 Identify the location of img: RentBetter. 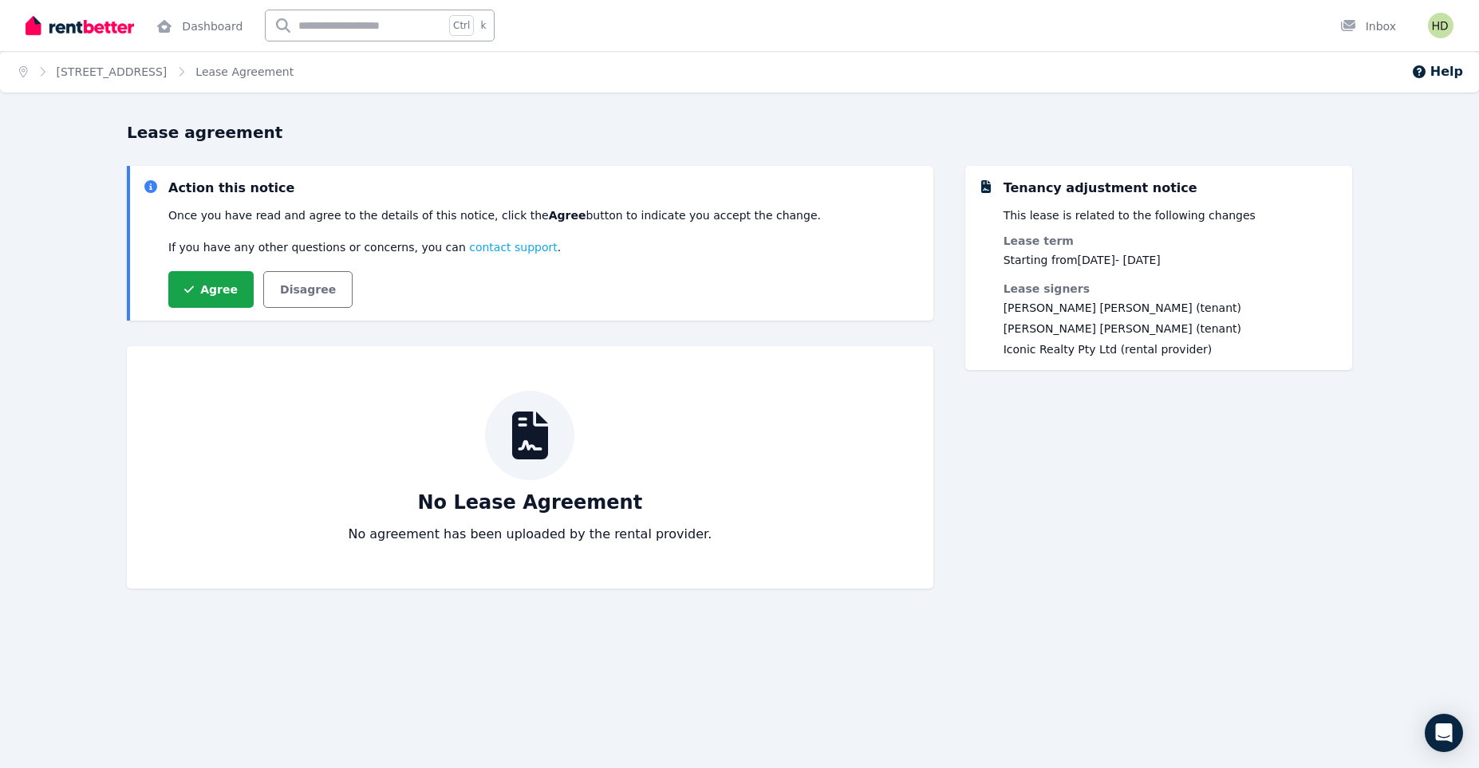
(80, 26).